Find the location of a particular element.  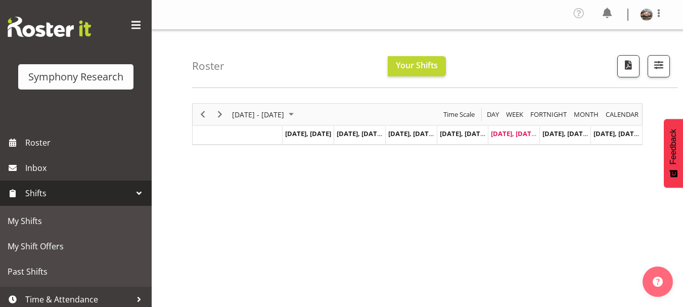

div: Previous is located at coordinates (203, 114).